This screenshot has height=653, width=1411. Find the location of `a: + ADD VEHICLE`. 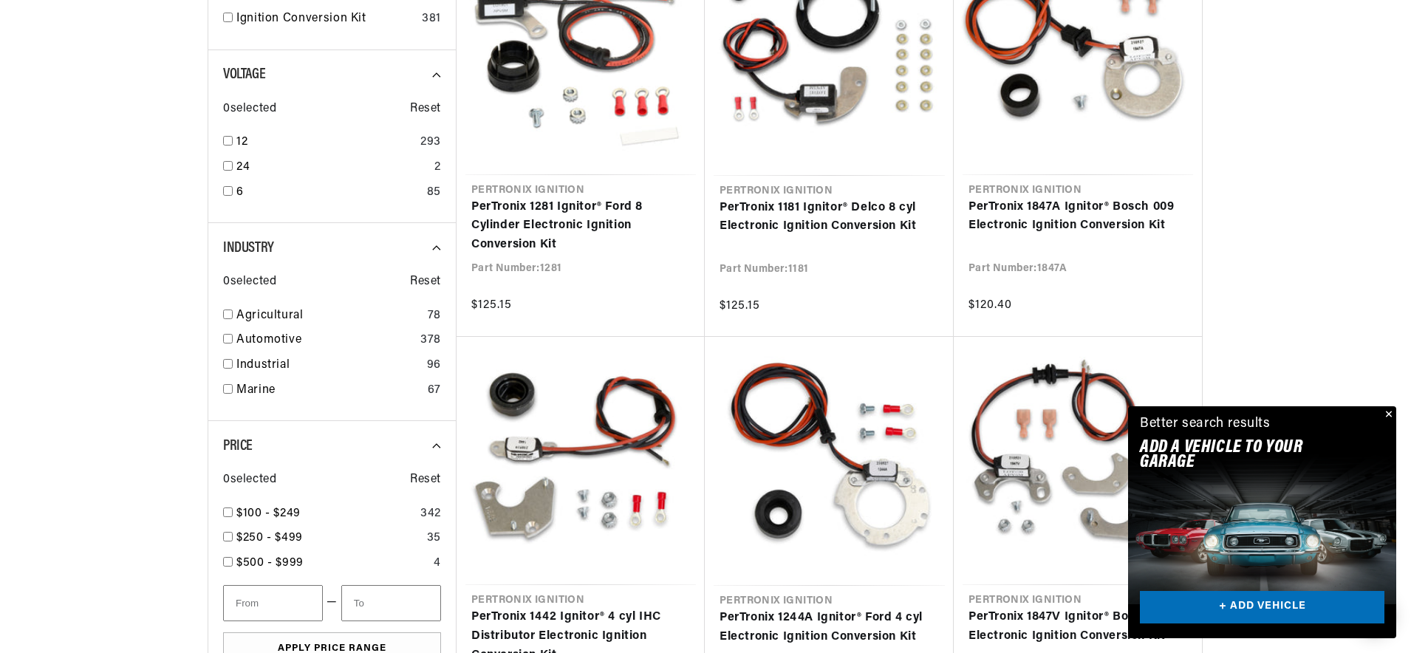

a: + ADD VEHICLE is located at coordinates (1262, 607).